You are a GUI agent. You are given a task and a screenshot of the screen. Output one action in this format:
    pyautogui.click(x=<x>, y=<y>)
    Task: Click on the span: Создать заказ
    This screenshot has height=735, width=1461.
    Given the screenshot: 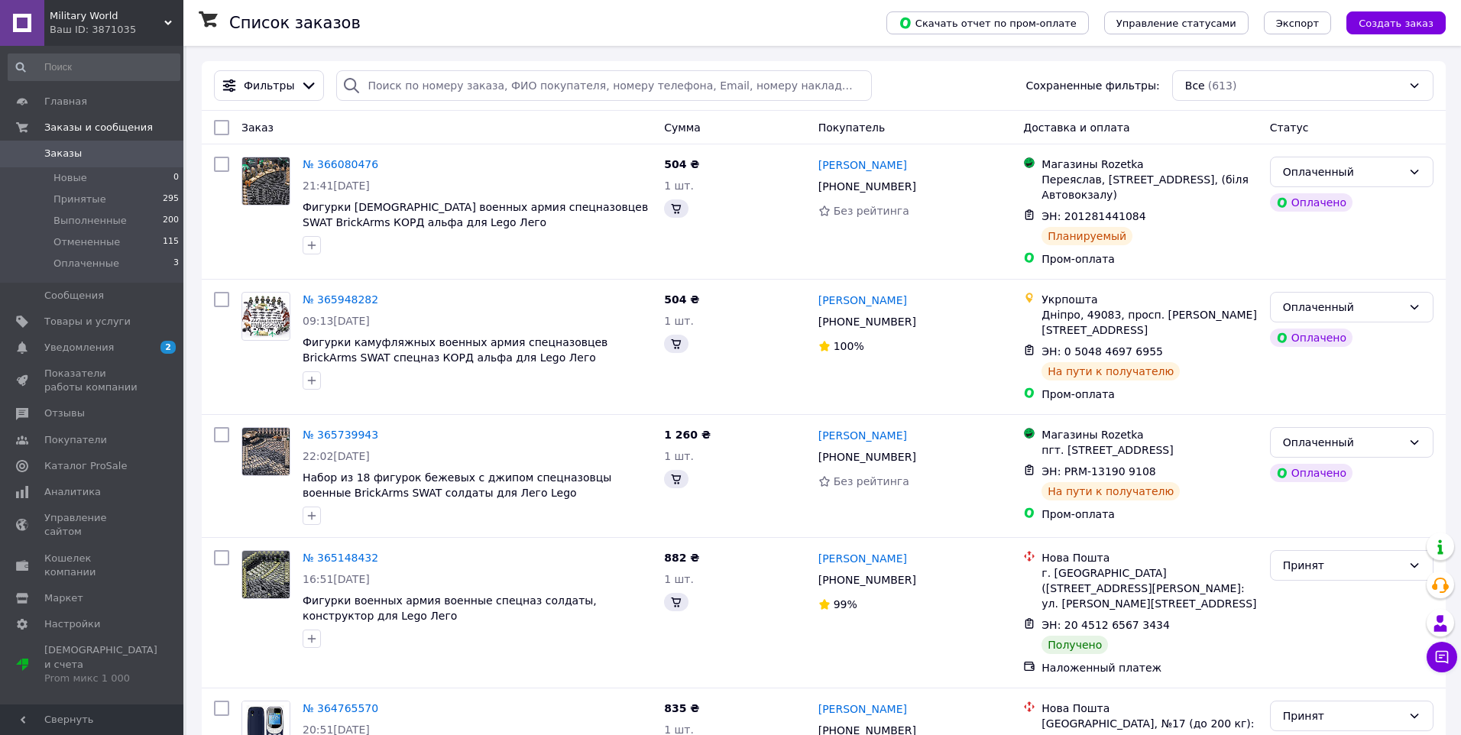 What is the action you would take?
    pyautogui.click(x=1396, y=23)
    